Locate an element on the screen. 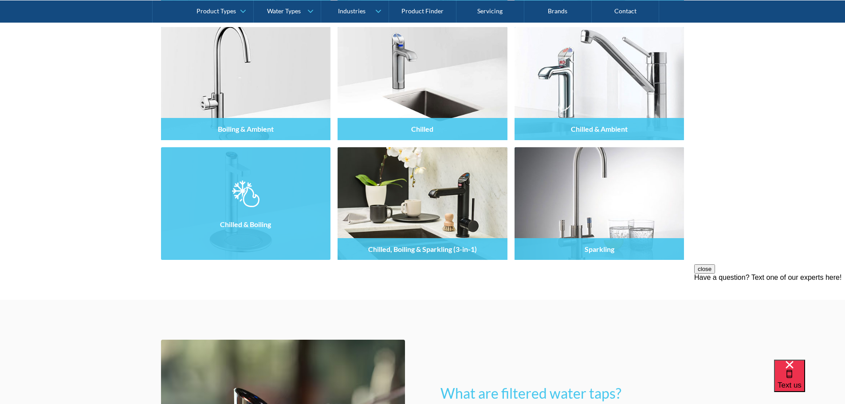 The height and width of the screenshot is (404, 845). div: Product Types is located at coordinates (216, 11).